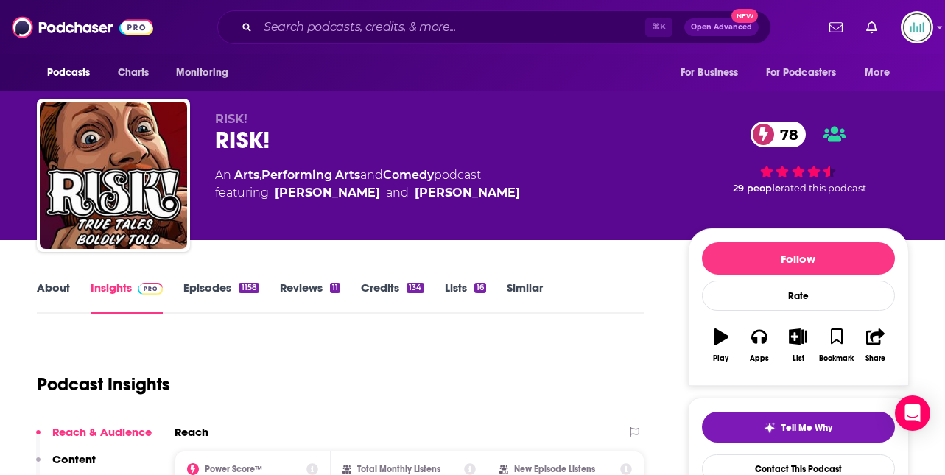 This screenshot has height=475, width=945. What do you see at coordinates (721, 27) in the screenshot?
I see `span: Open Advanced` at bounding box center [721, 27].